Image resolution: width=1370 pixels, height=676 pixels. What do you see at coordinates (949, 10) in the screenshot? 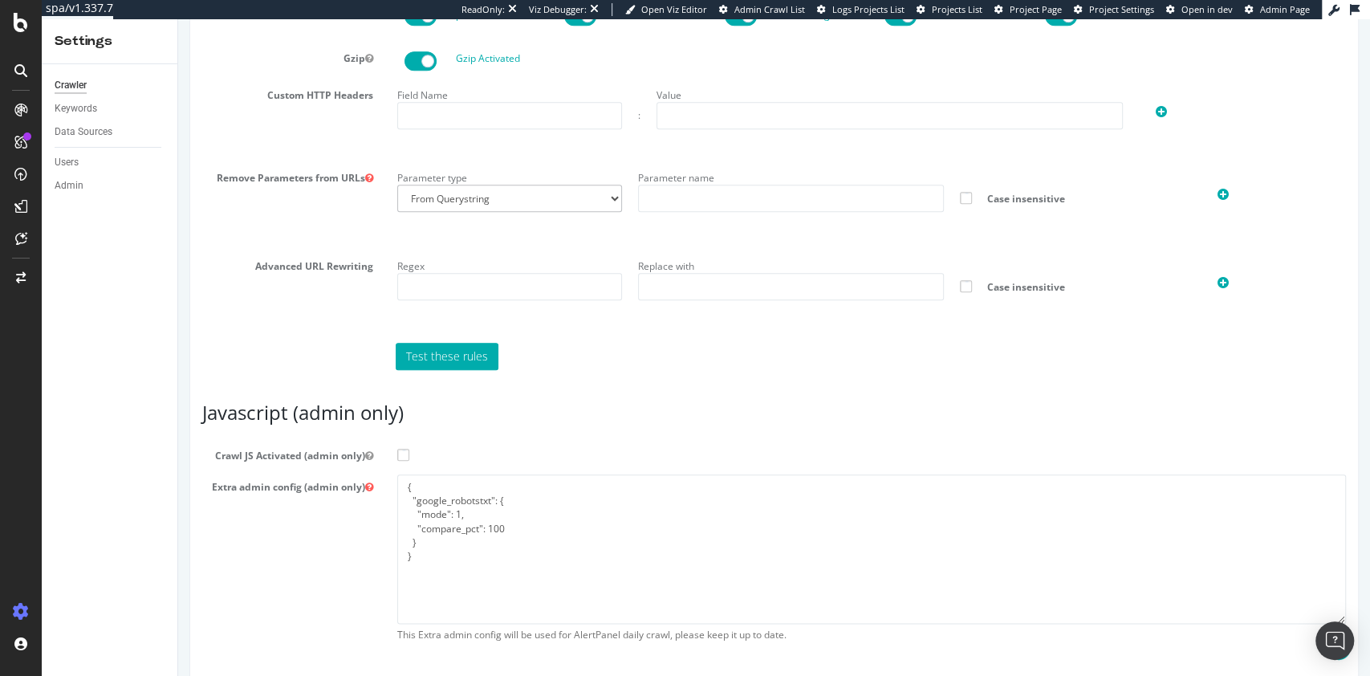
I see `a: Projects List` at bounding box center [949, 10].